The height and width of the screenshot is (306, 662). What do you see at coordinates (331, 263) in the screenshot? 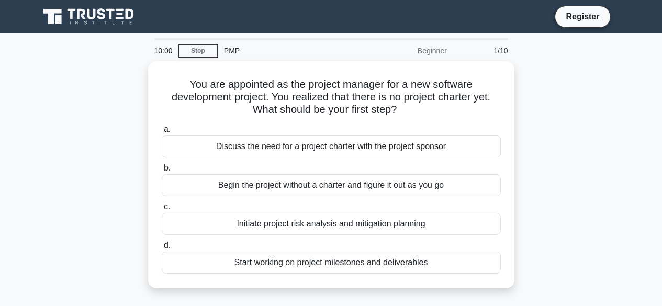
I see `div: Start working on project milestones and deliverables` at bounding box center [331, 263].